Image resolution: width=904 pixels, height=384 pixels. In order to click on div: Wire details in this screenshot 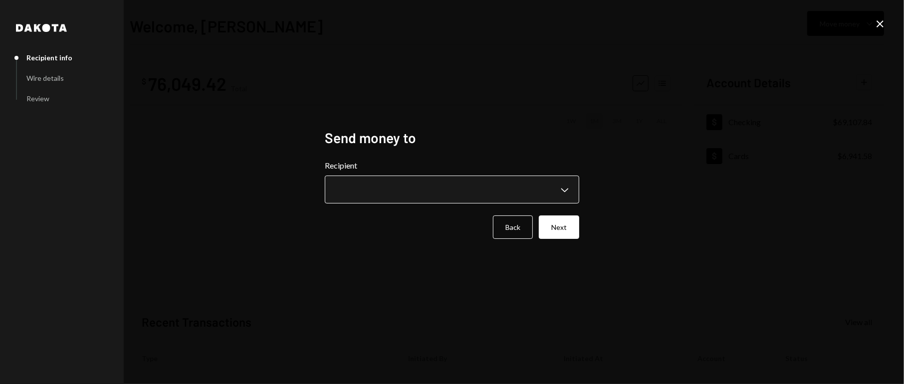, I will do `click(45, 78)`.